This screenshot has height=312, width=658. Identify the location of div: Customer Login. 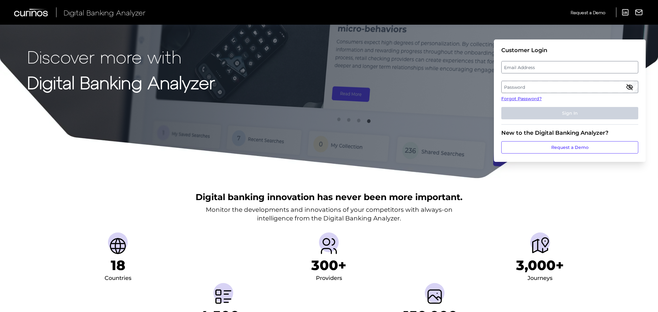
(570, 50).